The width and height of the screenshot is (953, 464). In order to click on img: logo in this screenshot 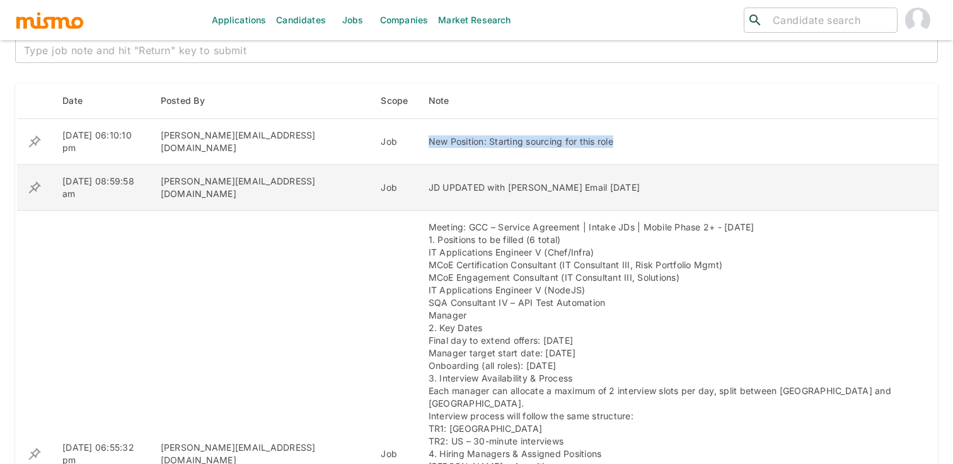, I will do `click(50, 20)`.